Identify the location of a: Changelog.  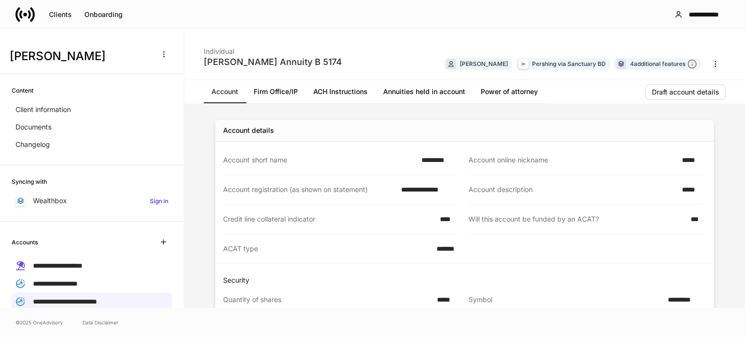
(92, 145).